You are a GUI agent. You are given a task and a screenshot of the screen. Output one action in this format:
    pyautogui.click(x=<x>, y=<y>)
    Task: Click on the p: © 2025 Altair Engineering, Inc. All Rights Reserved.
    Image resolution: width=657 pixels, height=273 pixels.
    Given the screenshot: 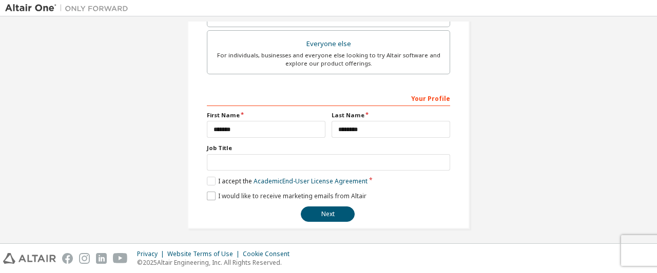 What is the action you would take?
    pyautogui.click(x=216, y=263)
    